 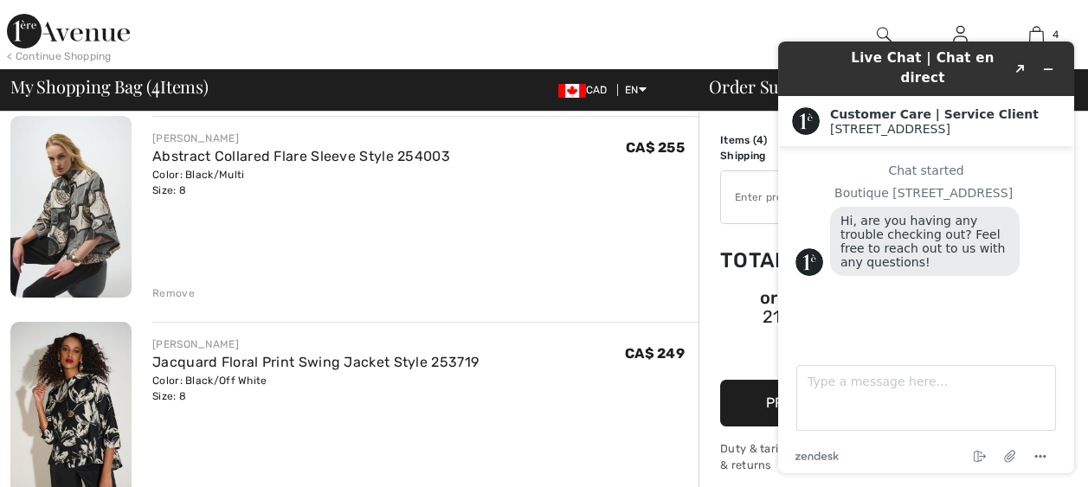 What do you see at coordinates (71, 207) in the screenshot?
I see `img: Abstract Collared Flare Sleeve Style 254003` at bounding box center [71, 207].